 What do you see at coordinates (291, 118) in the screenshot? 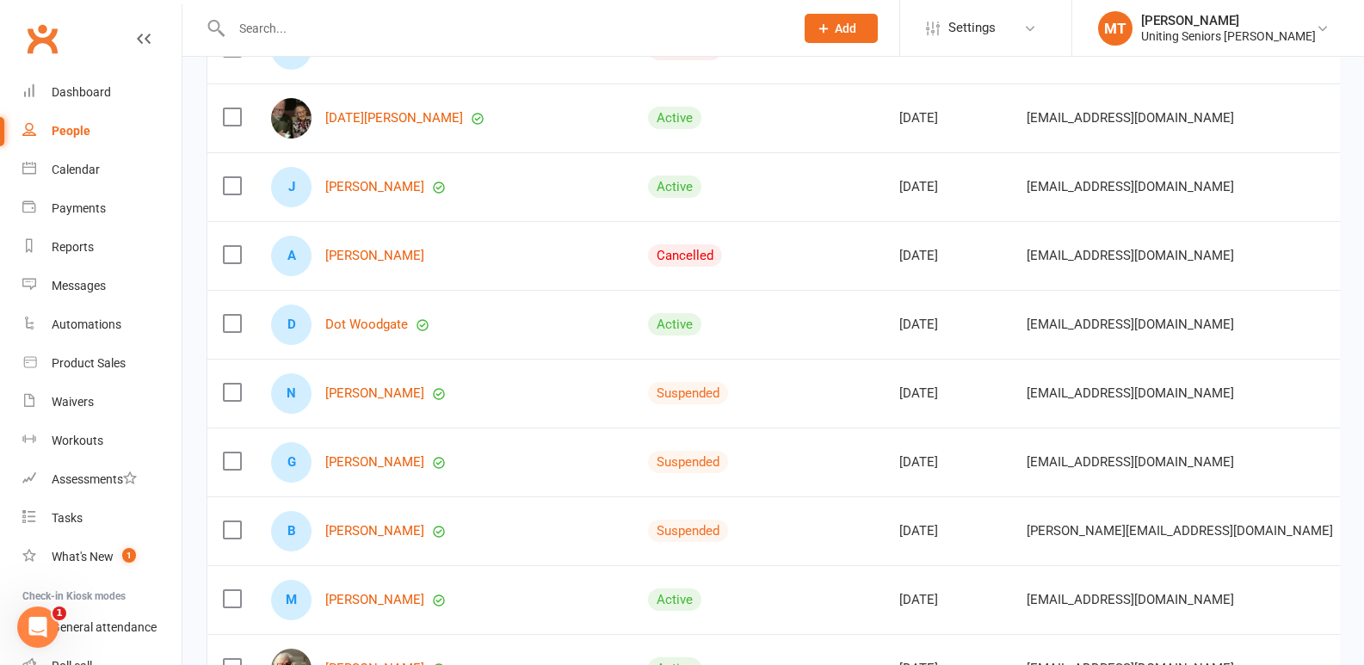
I see `img: Lucia` at bounding box center [291, 118].